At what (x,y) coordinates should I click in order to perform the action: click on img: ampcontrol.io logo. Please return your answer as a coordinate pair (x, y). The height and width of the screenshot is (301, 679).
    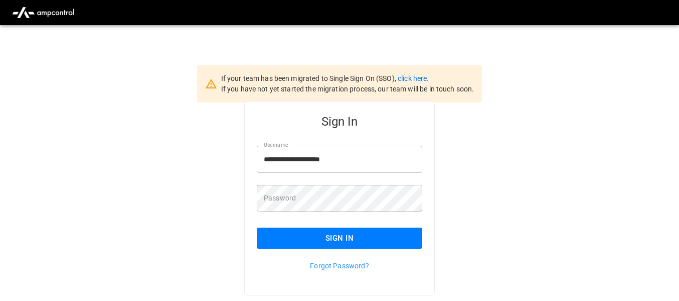
    Looking at the image, I should click on (43, 13).